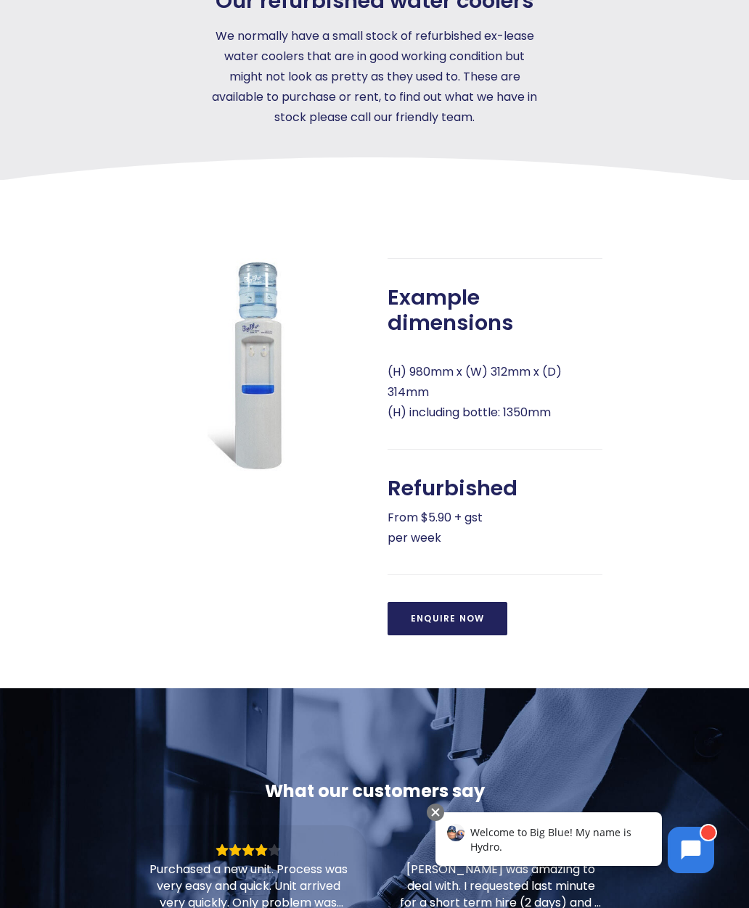 Image resolution: width=749 pixels, height=908 pixels. Describe the element at coordinates (374, 791) in the screenshot. I see `div: What our customers say` at that location.